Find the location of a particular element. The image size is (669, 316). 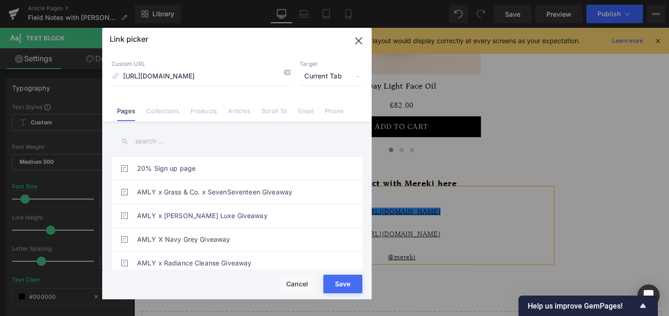

a: Pages is located at coordinates (126, 114).